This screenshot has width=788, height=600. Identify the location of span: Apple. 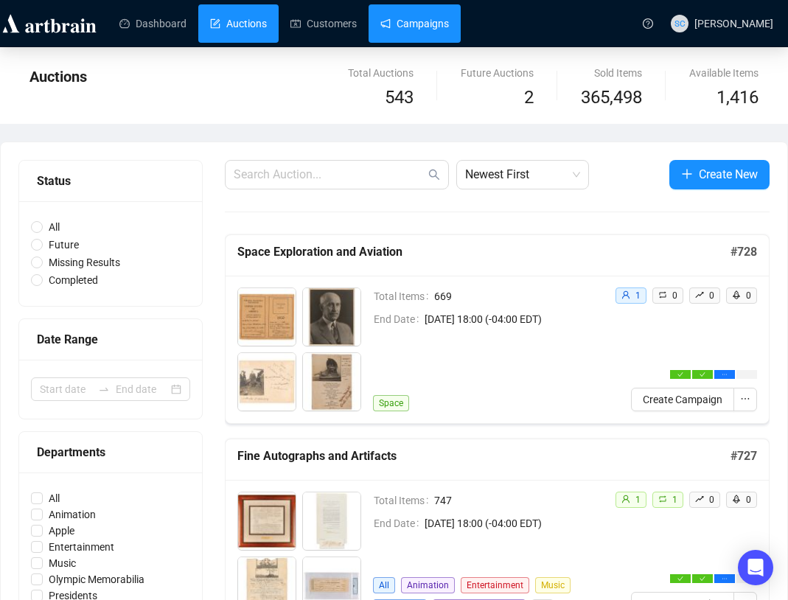
(61, 531).